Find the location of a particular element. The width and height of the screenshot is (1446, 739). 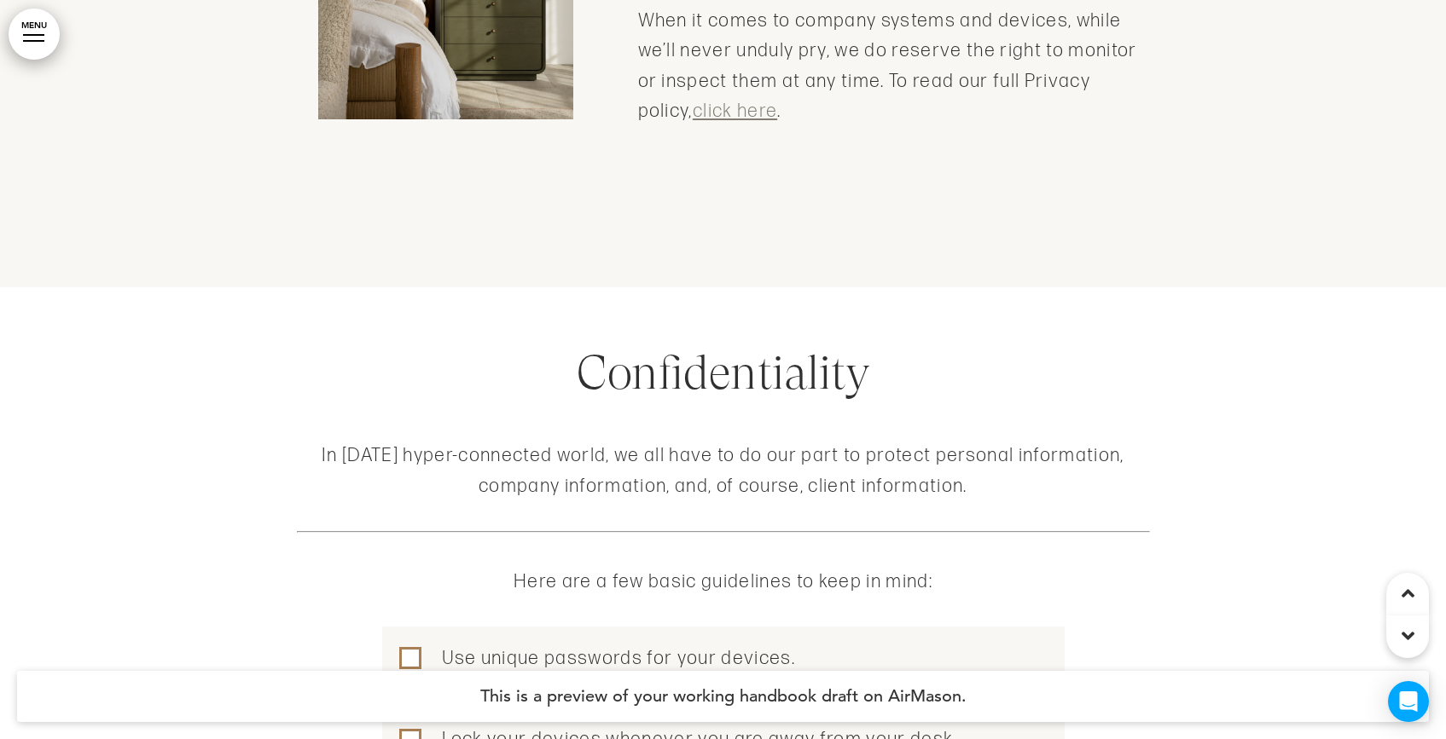

span: Use unique passwords for your devices. is located at coordinates (618, 658).